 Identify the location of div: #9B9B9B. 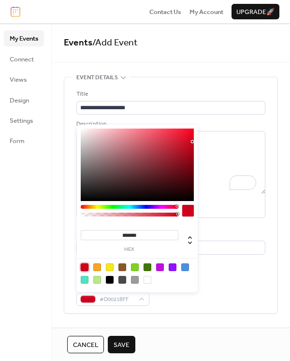
(135, 280).